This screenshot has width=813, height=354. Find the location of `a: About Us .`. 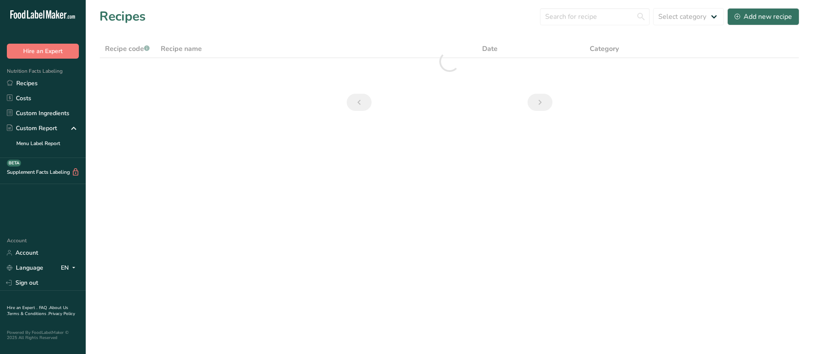

a: About Us . is located at coordinates (37, 311).